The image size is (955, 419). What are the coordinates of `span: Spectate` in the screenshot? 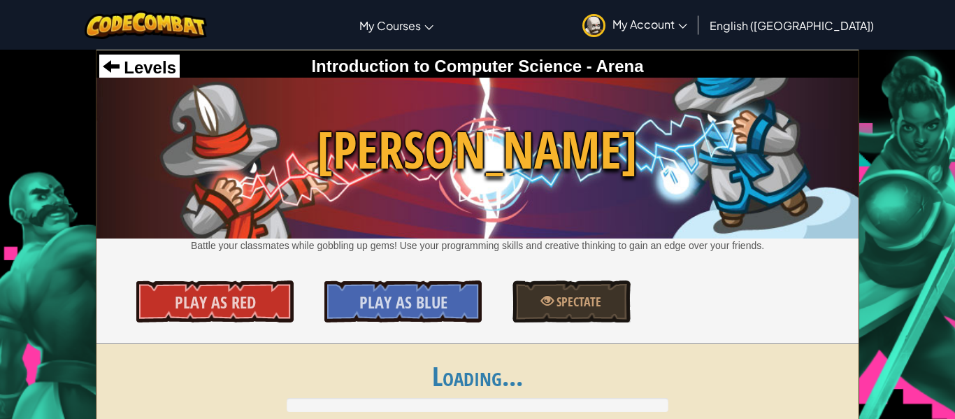 It's located at (578, 301).